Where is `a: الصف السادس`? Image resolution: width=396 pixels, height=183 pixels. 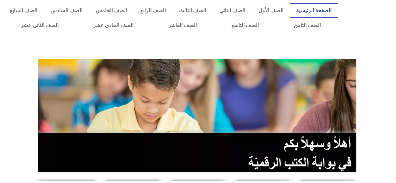
a: الصف السادس is located at coordinates (66, 11).